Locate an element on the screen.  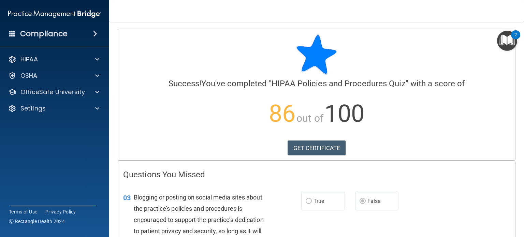
span: Ⓒ Rectangle Health 2024 is located at coordinates (37, 222).